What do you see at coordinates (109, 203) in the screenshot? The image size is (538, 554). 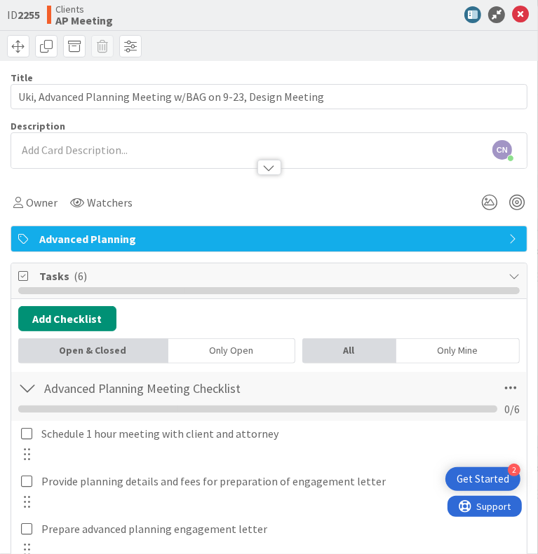 I see `span: Watchers` at bounding box center [109, 203].